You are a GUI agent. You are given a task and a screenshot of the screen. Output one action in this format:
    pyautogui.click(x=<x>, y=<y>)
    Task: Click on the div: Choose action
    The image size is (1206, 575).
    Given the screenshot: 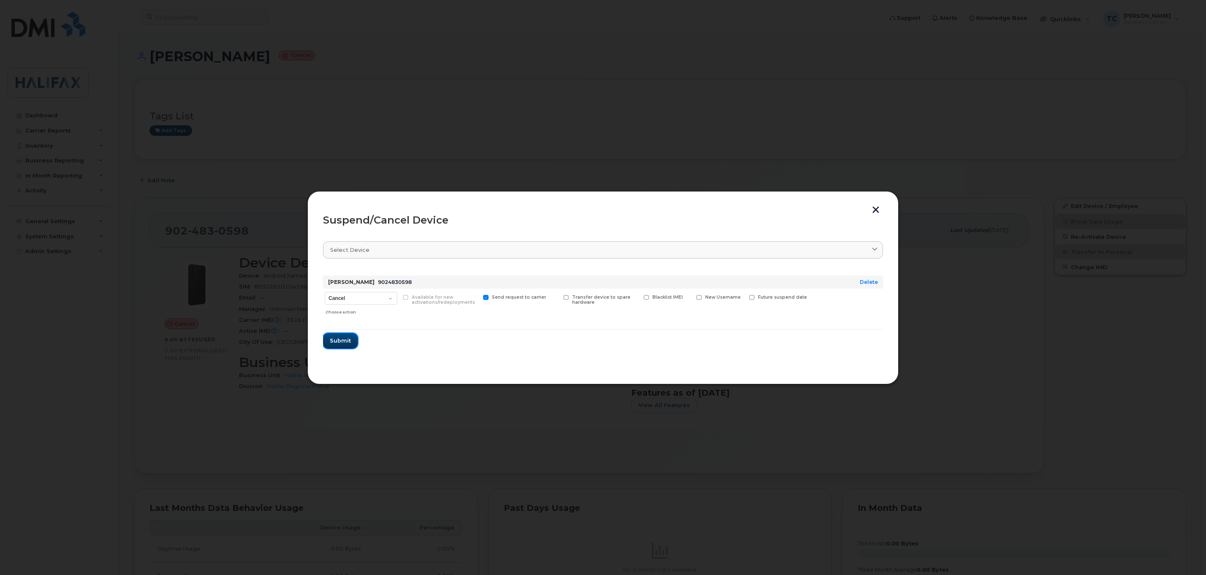 What is the action you would take?
    pyautogui.click(x=361, y=311)
    